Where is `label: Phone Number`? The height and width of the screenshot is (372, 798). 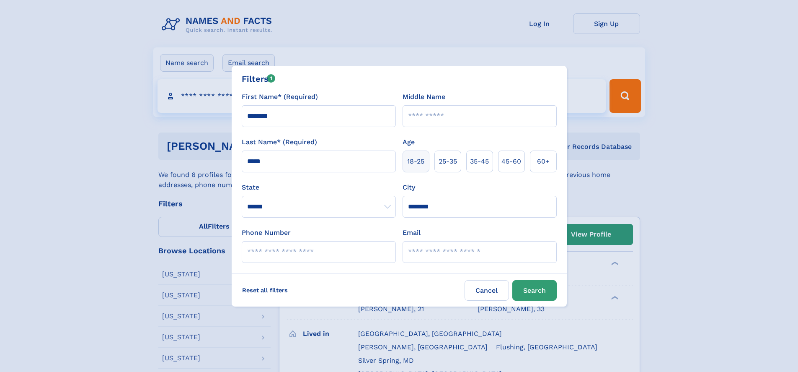 label: Phone Number is located at coordinates (266, 233).